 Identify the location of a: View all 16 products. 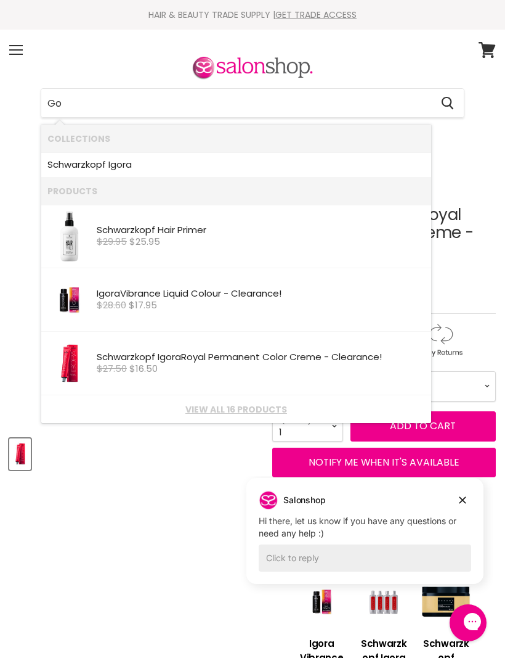
(236, 409).